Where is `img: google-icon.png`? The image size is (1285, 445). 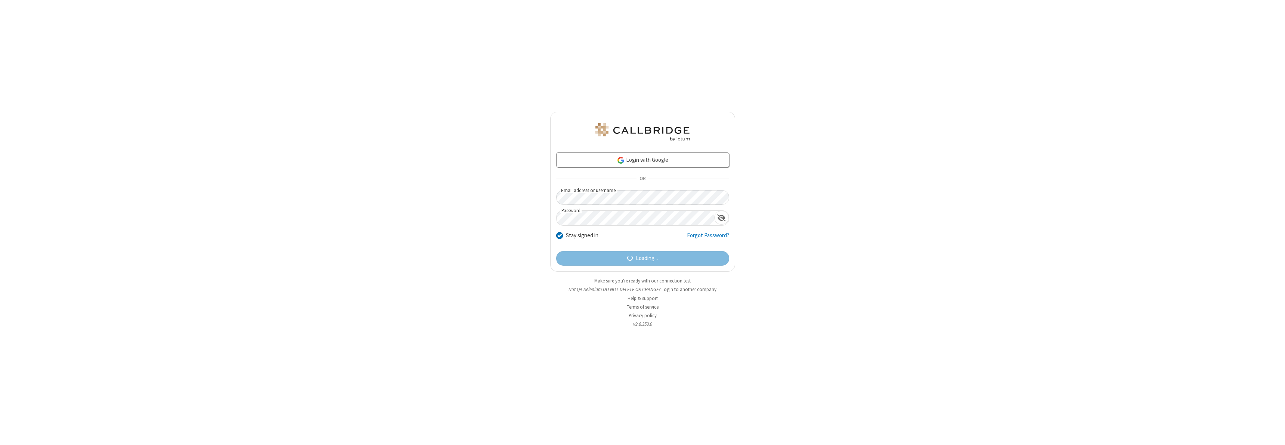
img: google-icon.png is located at coordinates (621, 160).